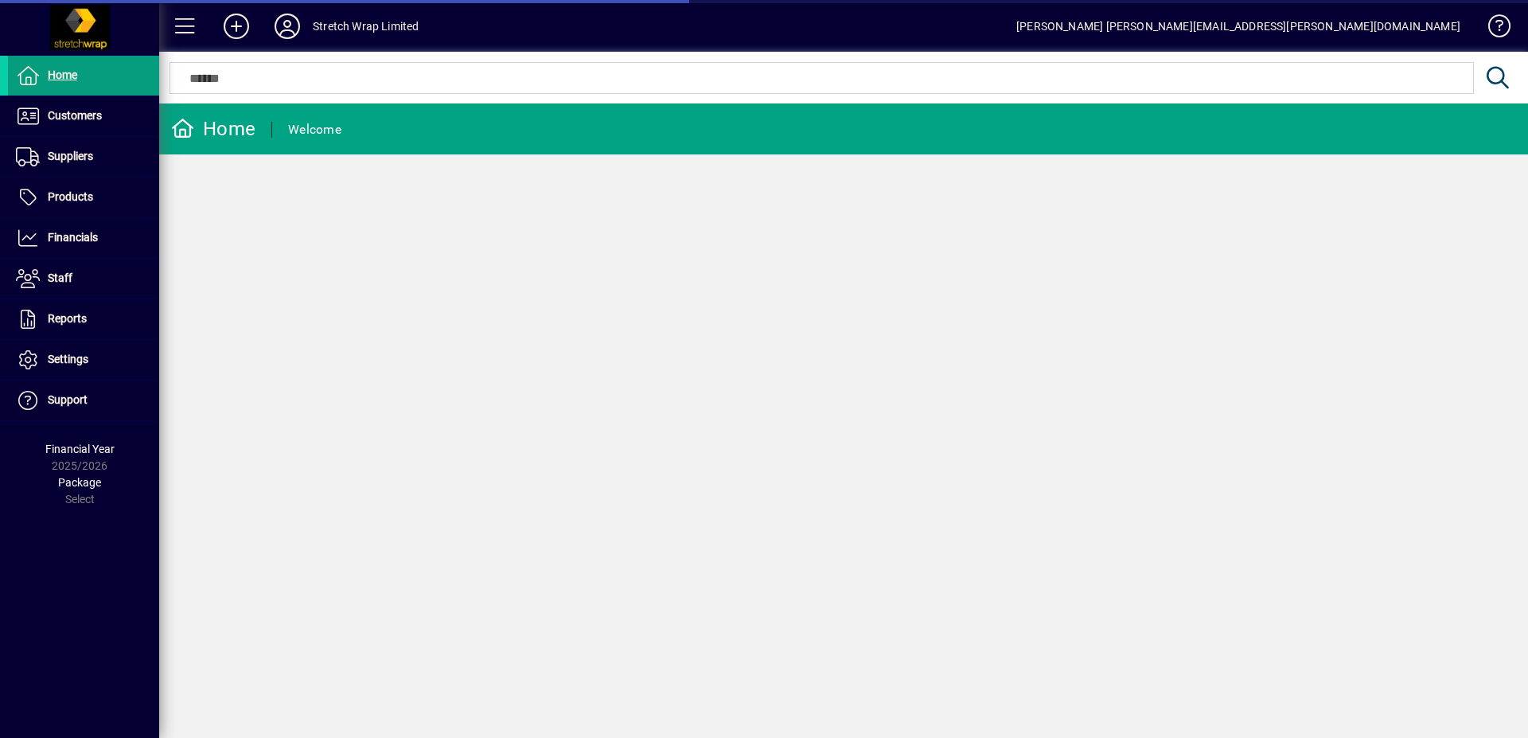 This screenshot has height=738, width=1528. I want to click on div: Stretch Wrap Limited, so click(366, 26).